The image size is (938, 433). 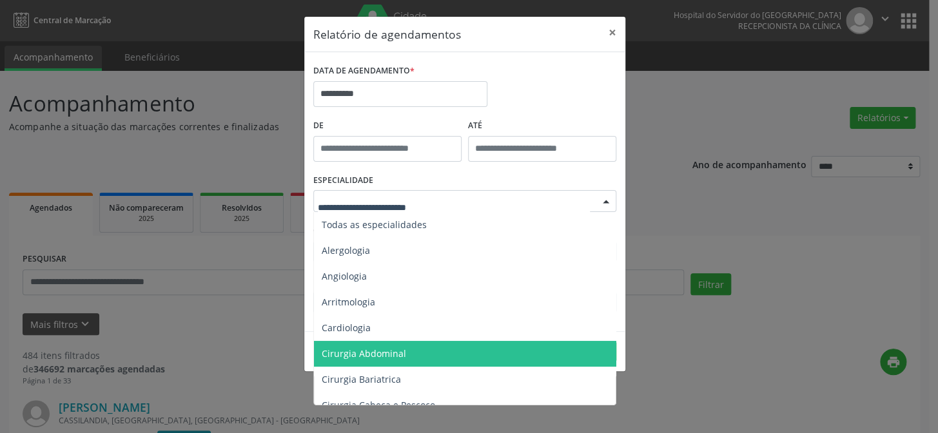 What do you see at coordinates (344, 276) in the screenshot?
I see `span: Angiologia` at bounding box center [344, 276].